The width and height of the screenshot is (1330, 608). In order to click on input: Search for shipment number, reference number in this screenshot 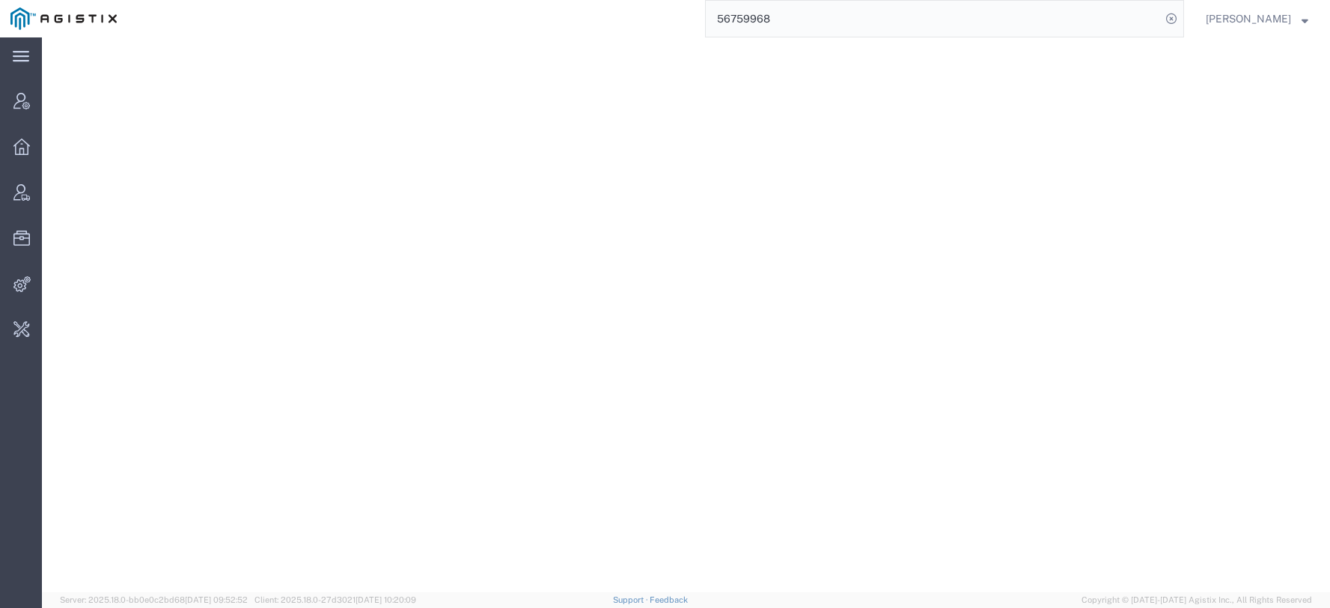, I will do `click(933, 19)`.